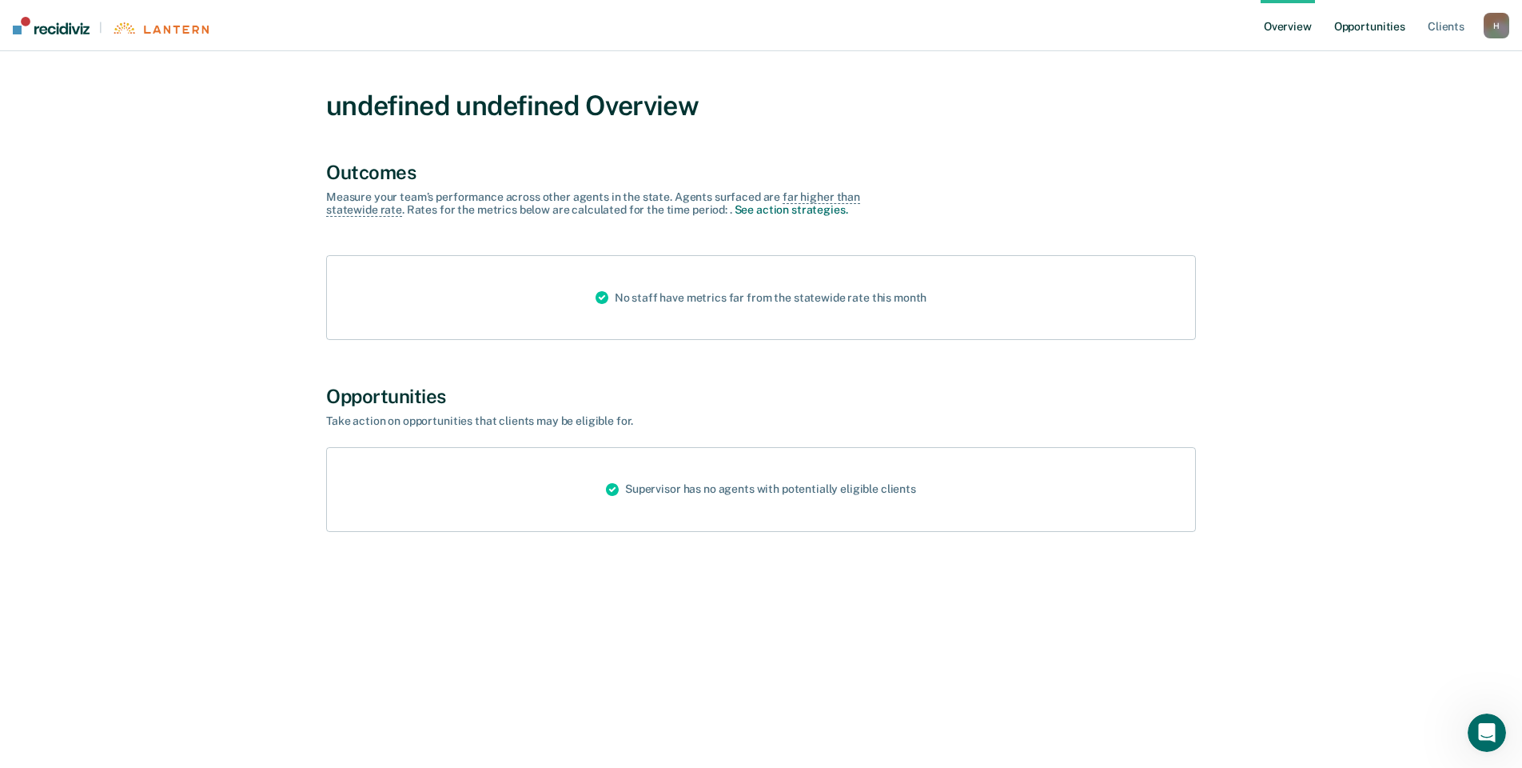  Describe the element at coordinates (593, 204) in the screenshot. I see `span: far higher than statewide rate` at that location.